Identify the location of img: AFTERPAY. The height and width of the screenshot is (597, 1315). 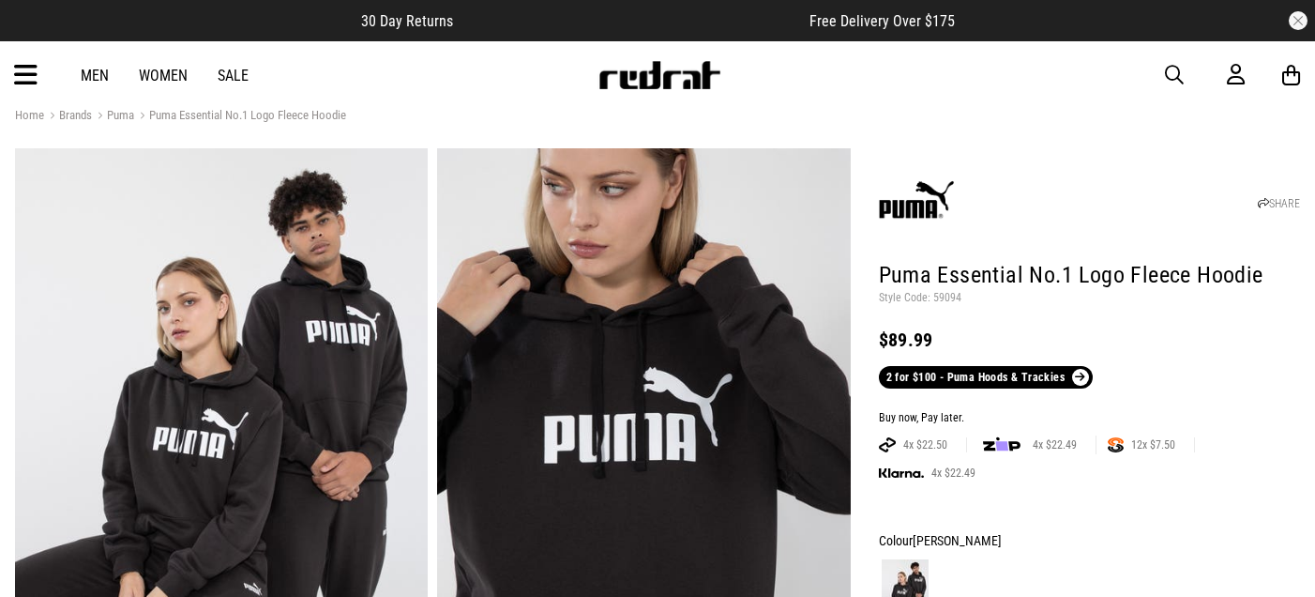
(888, 445).